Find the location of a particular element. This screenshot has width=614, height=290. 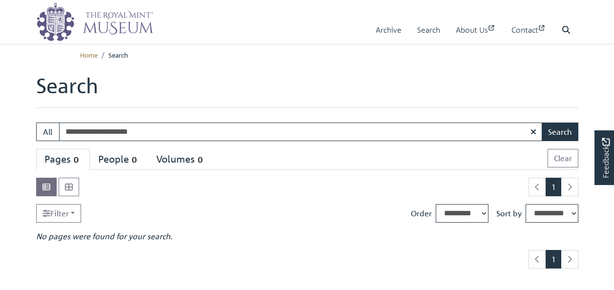

h1: Search is located at coordinates (307, 90).